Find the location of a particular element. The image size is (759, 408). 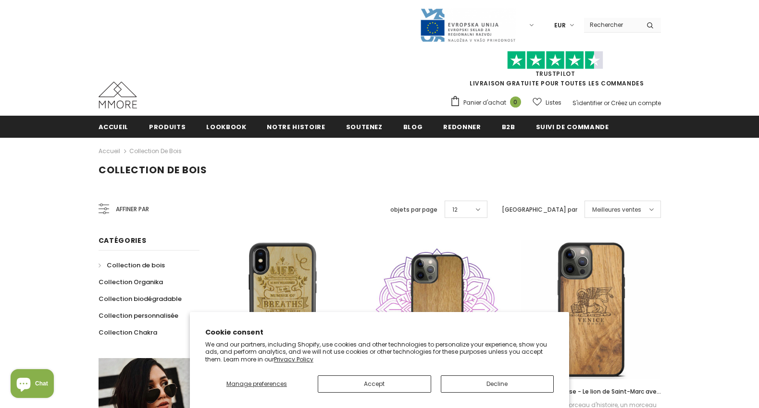

span: Collection biodégradable is located at coordinates (140, 299).